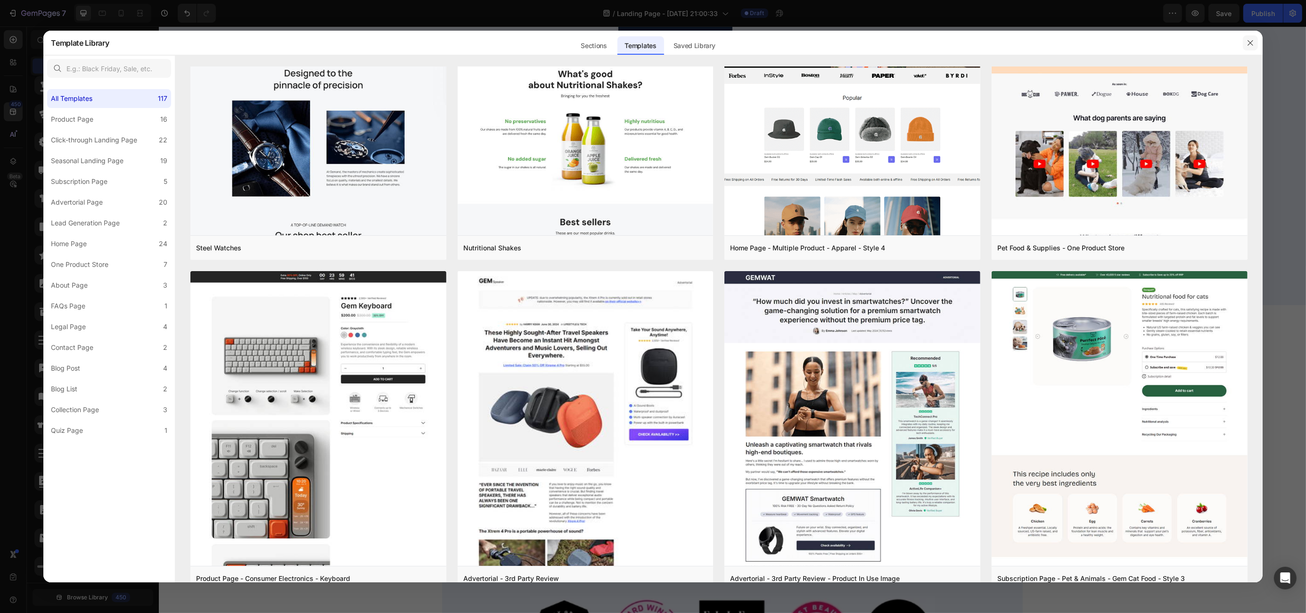 Image resolution: width=1306 pixels, height=613 pixels. What do you see at coordinates (165, 264) in the screenshot?
I see `div: 7` at bounding box center [165, 264].